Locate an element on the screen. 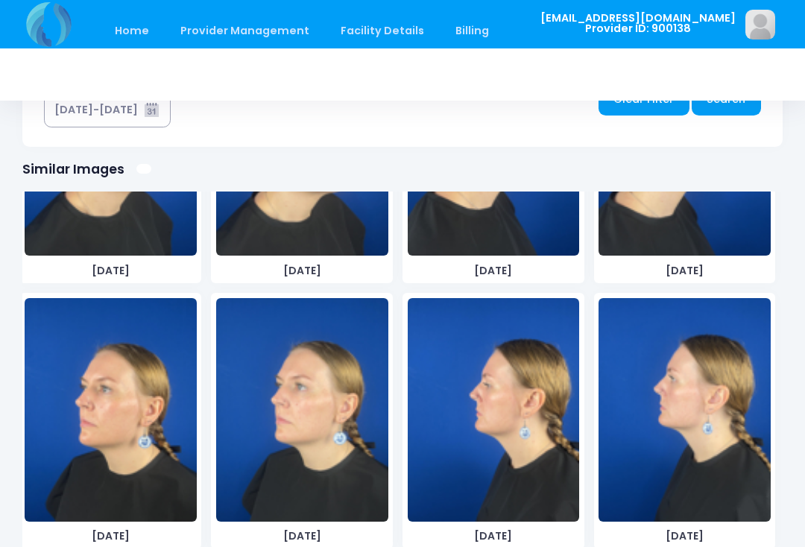  a: Provider Management is located at coordinates (244, 31).